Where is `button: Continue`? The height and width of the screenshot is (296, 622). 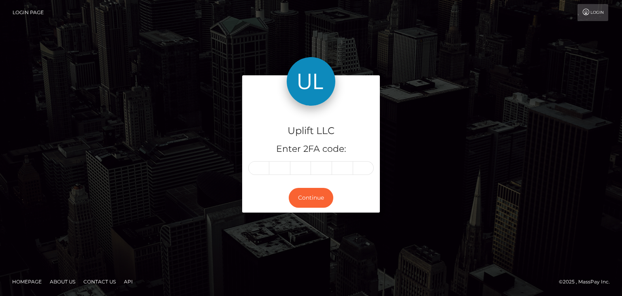 button: Continue is located at coordinates (311, 198).